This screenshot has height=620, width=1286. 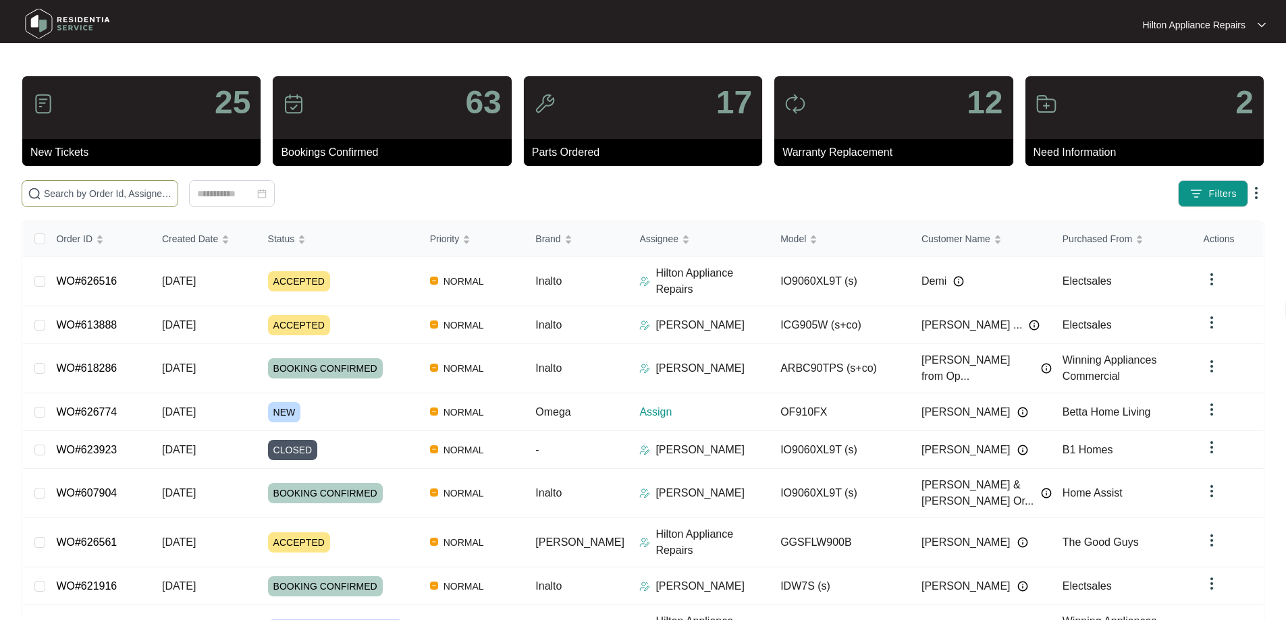 What do you see at coordinates (984, 103) in the screenshot?
I see `p: 12` at bounding box center [984, 103].